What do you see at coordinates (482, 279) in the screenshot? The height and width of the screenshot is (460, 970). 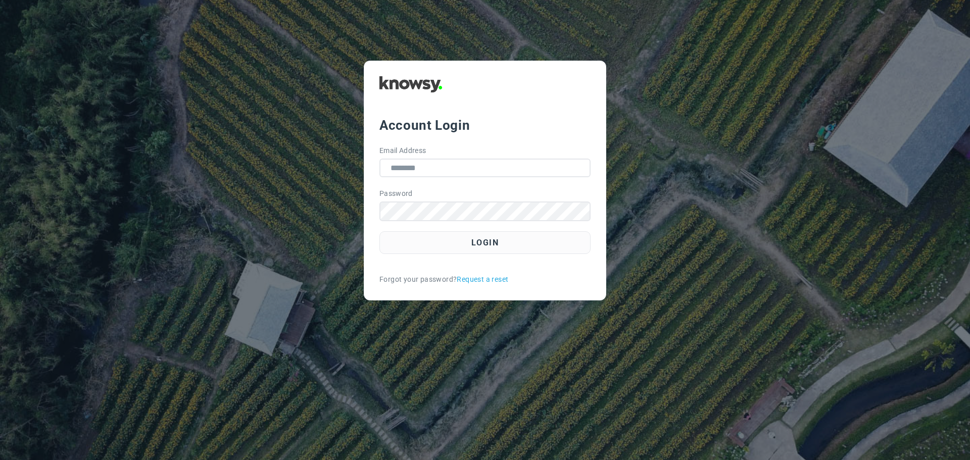 I see `a: Request a reset` at bounding box center [482, 279].